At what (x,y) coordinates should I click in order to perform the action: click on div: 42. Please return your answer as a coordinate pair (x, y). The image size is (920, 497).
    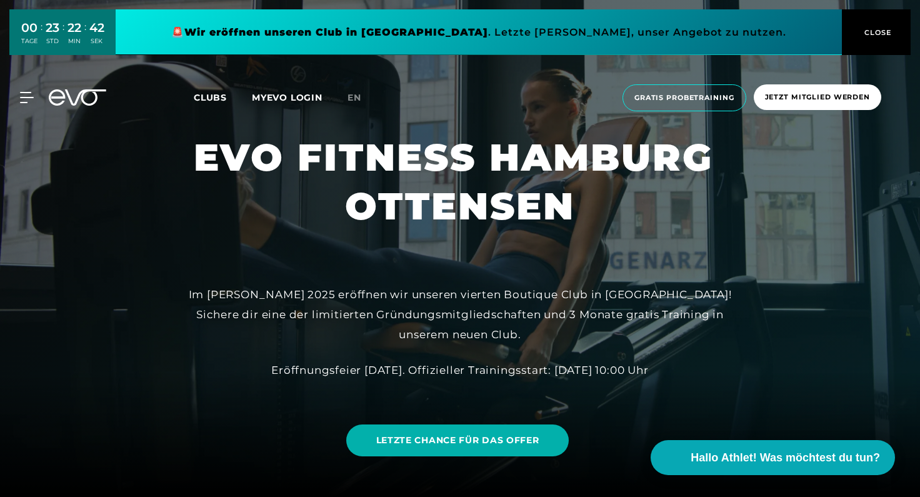
    Looking at the image, I should click on (97, 27).